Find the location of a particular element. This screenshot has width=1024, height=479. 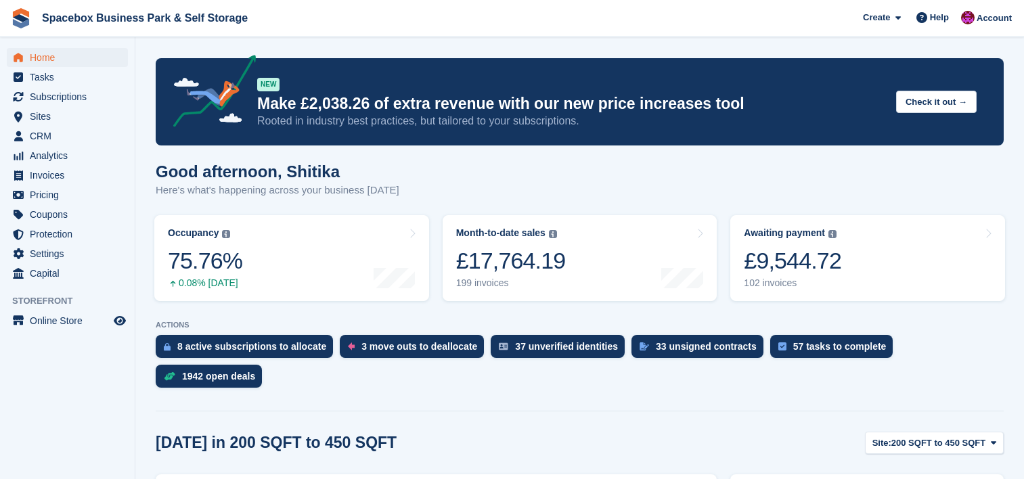

p: Rooted in industry best practices, but tailored to your subscriptions. is located at coordinates (571, 121).